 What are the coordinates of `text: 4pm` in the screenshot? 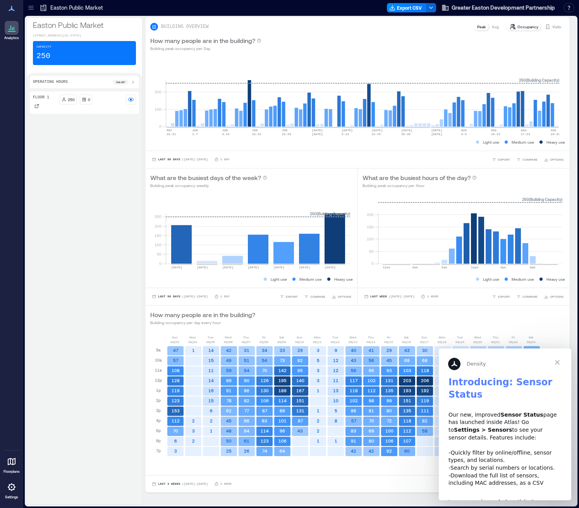 It's located at (503, 267).